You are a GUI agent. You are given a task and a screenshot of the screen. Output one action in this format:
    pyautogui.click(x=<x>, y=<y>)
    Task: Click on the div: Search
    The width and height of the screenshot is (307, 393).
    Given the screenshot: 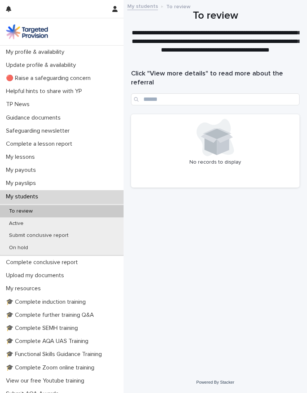 What is the action you would take?
    pyautogui.click(x=215, y=99)
    